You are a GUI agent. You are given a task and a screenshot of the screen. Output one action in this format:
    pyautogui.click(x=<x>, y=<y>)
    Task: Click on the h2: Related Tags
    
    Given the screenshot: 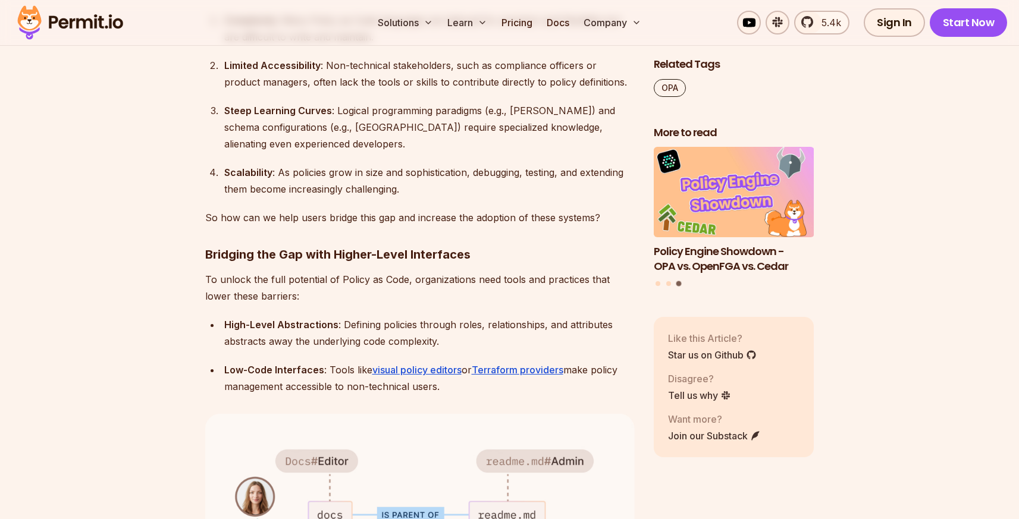 What is the action you would take?
    pyautogui.click(x=734, y=64)
    